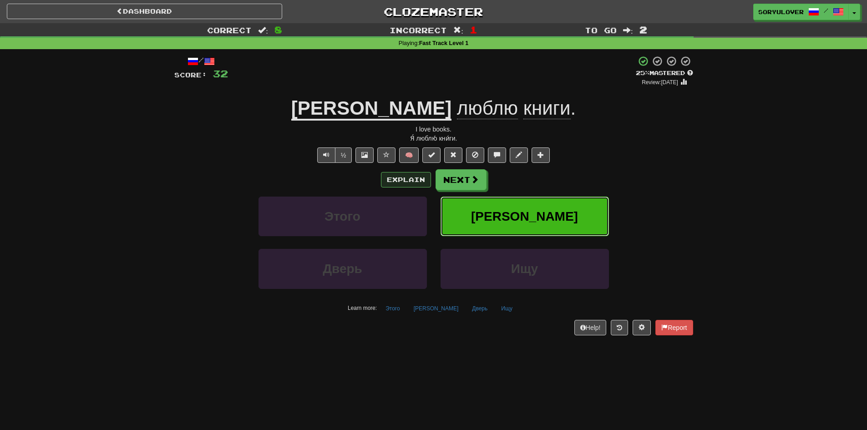  I want to click on button: Favorite sentence (alt+f), so click(387, 155).